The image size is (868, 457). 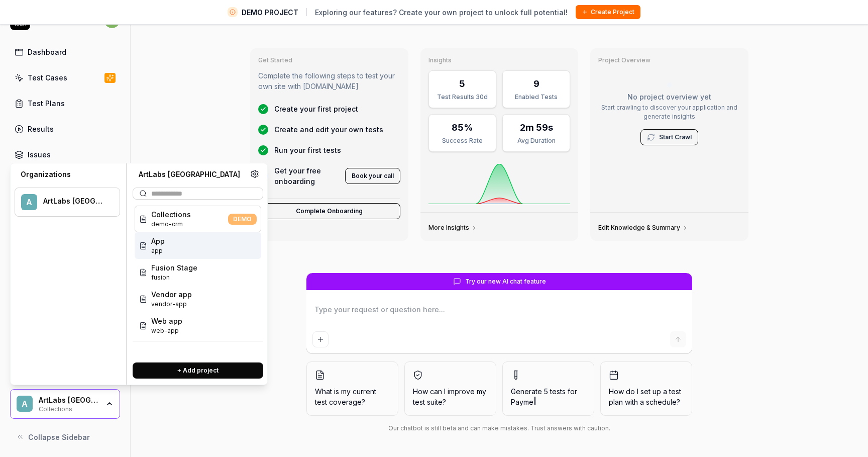 I want to click on p: Start crawling to discover your application and generate insights, so click(x=669, y=112).